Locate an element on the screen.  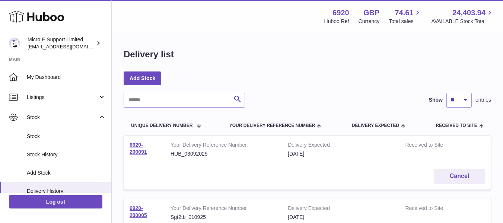
span: Delivery History is located at coordinates (66, 191).